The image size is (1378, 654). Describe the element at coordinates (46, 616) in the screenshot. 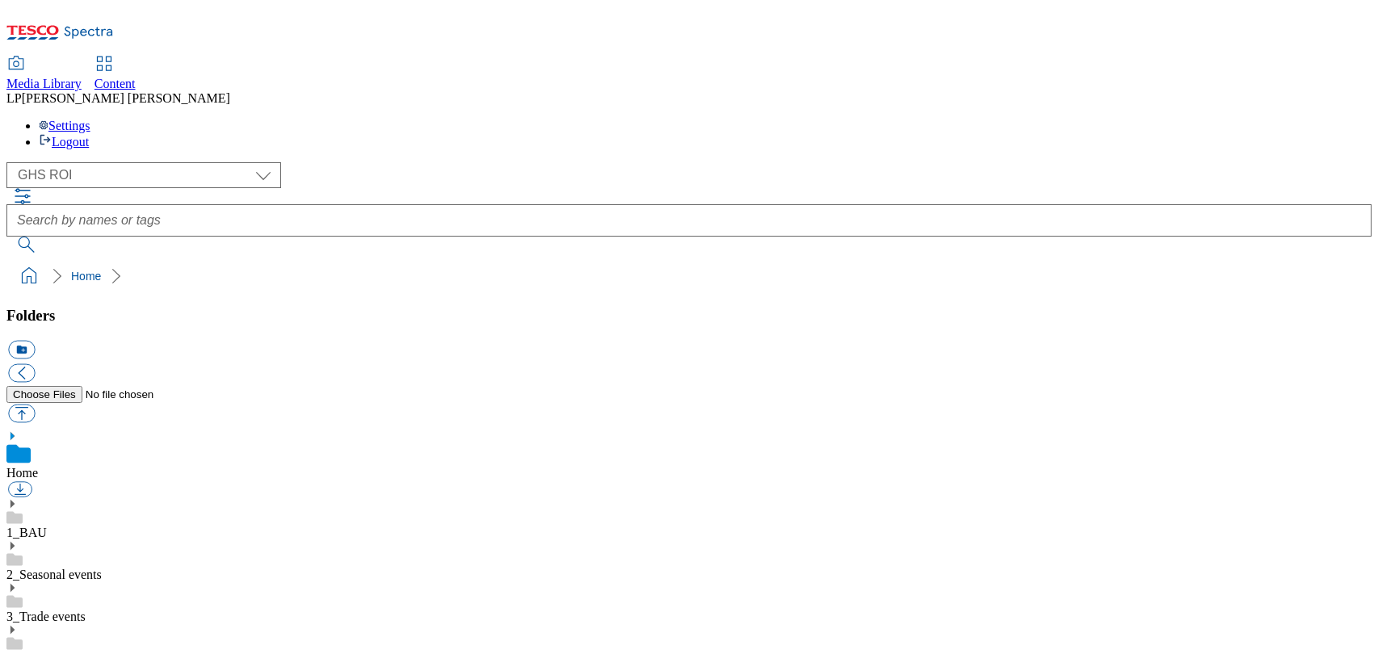

I see `a: 3_Trade events` at that location.